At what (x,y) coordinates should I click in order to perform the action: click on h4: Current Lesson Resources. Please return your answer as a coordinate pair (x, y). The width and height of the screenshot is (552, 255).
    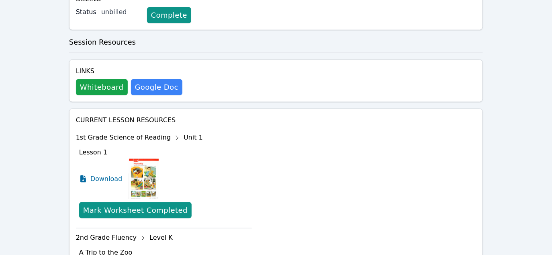
    Looking at the image, I should click on (276, 120).